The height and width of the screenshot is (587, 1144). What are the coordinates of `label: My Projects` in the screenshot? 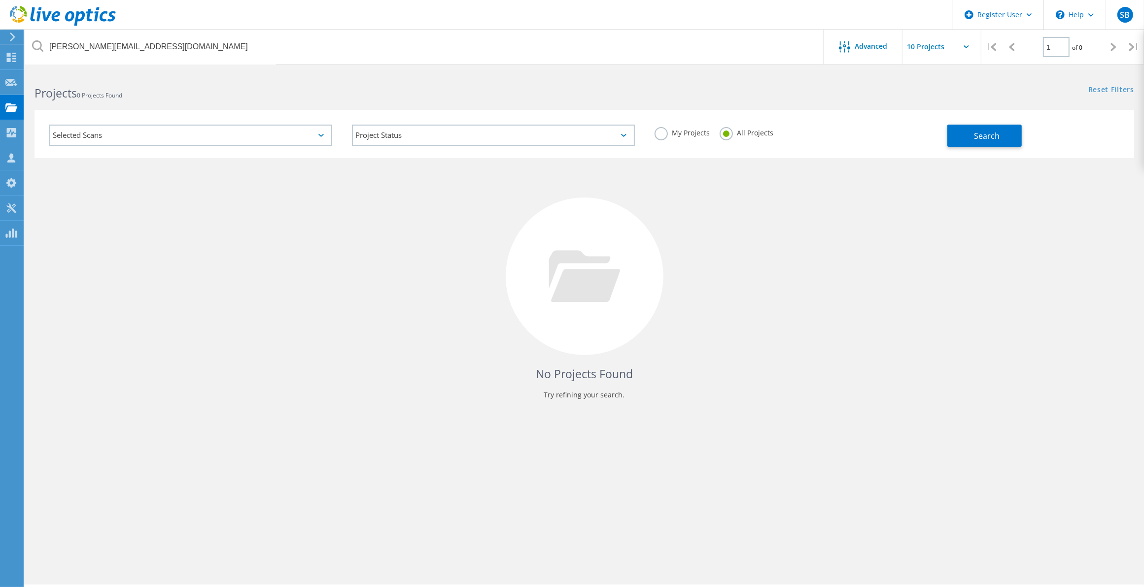 It's located at (682, 132).